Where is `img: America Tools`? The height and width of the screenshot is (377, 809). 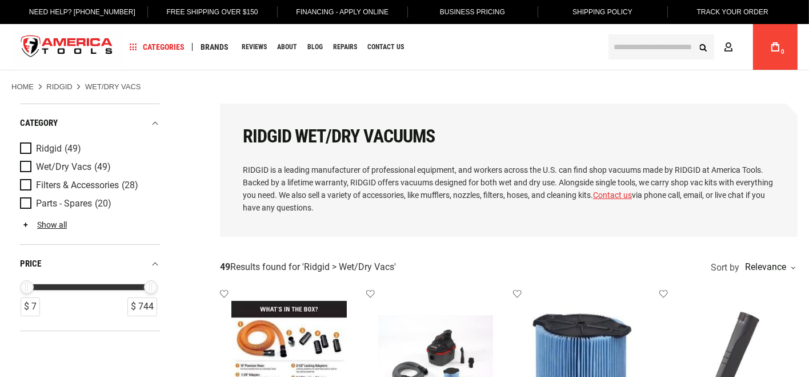 img: America Tools is located at coordinates (67, 47).